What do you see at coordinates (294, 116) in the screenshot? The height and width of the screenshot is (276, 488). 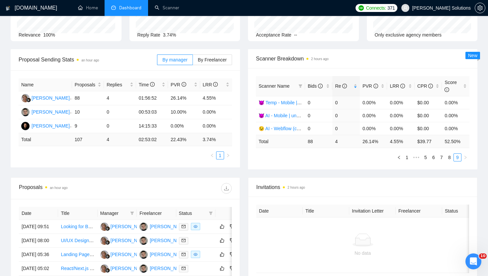 I see `a: 😈 AI - Mobile | unspecified | Artem` at bounding box center [294, 116].